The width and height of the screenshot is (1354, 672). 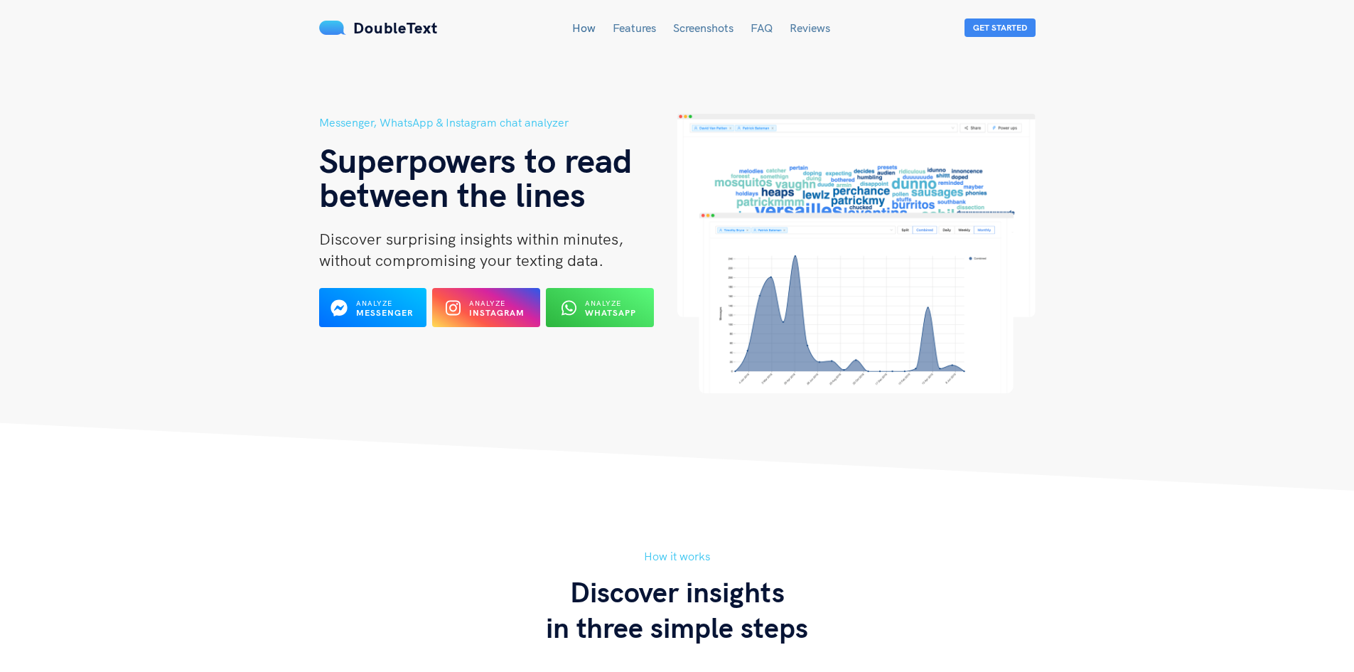 What do you see at coordinates (461, 260) in the screenshot?
I see `span: without compromising your texting data.` at bounding box center [461, 260].